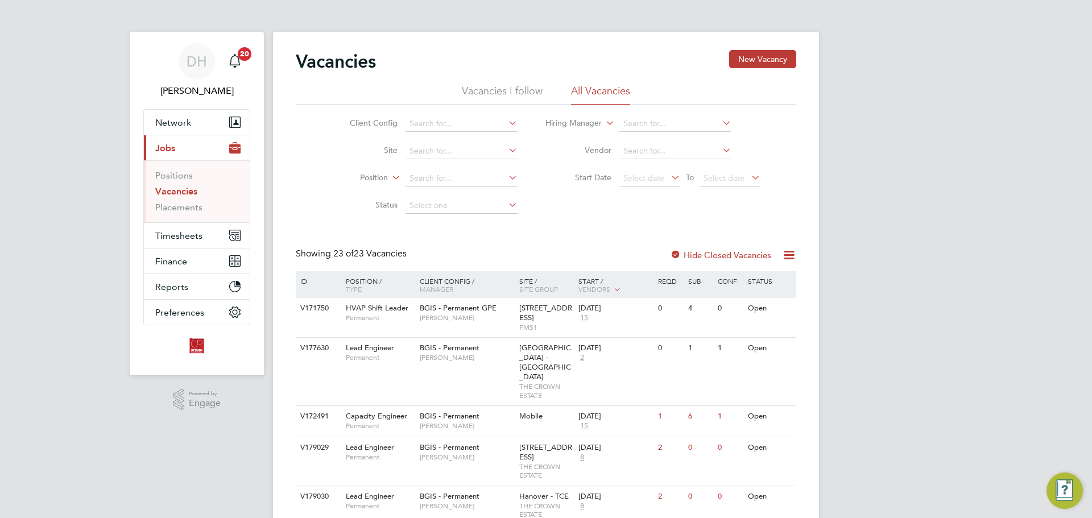 This screenshot has height=518, width=1092. What do you see at coordinates (763, 59) in the screenshot?
I see `button: New Vacancy` at bounding box center [763, 59].